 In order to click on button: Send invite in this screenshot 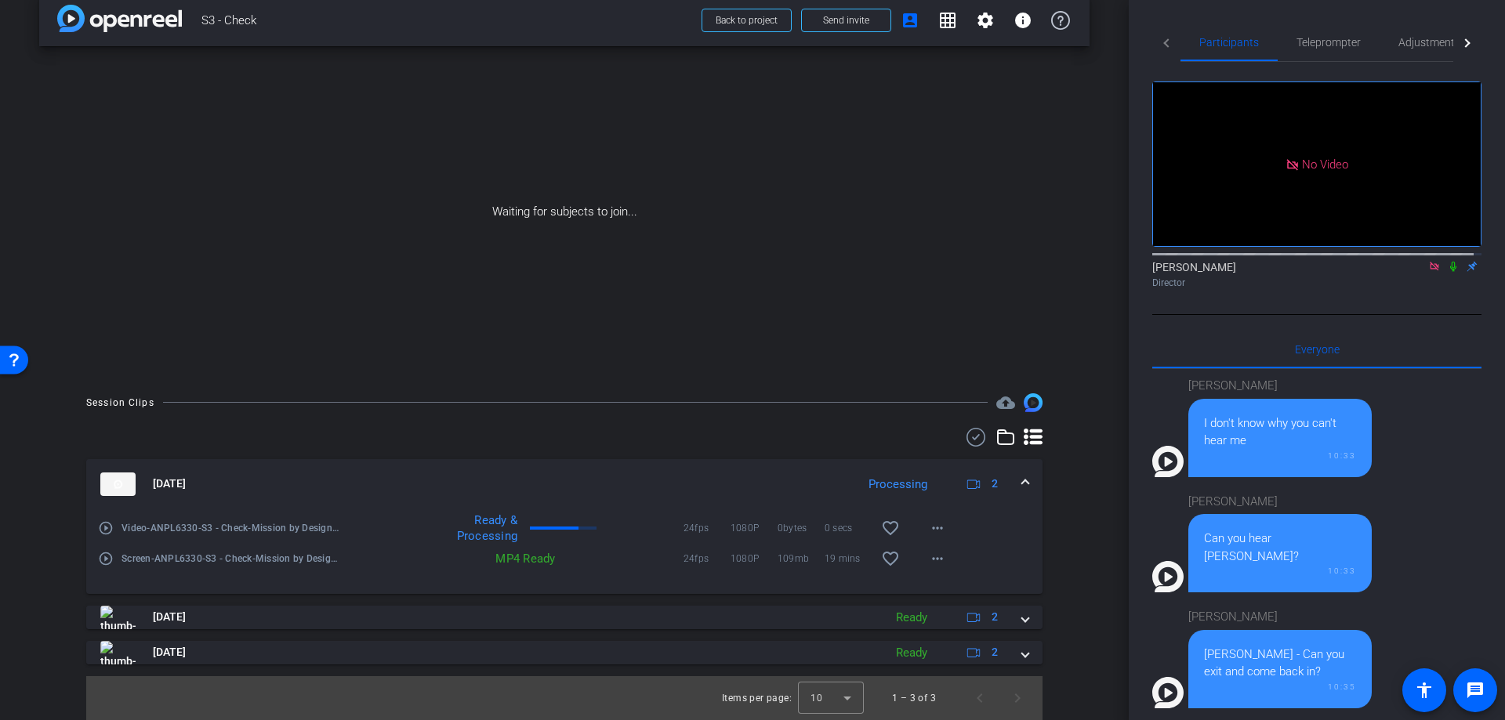, I will do `click(846, 20)`.